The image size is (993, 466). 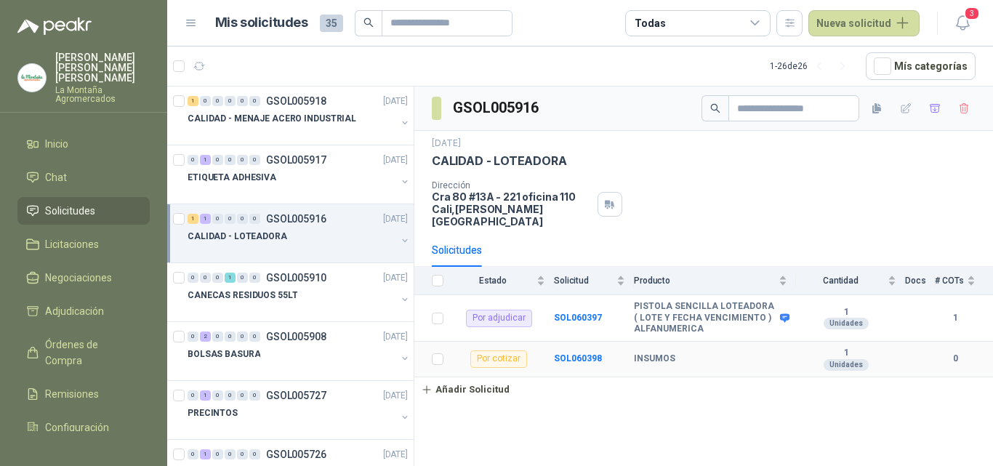 What do you see at coordinates (84, 394) in the screenshot?
I see `a: Remisiones` at bounding box center [84, 394].